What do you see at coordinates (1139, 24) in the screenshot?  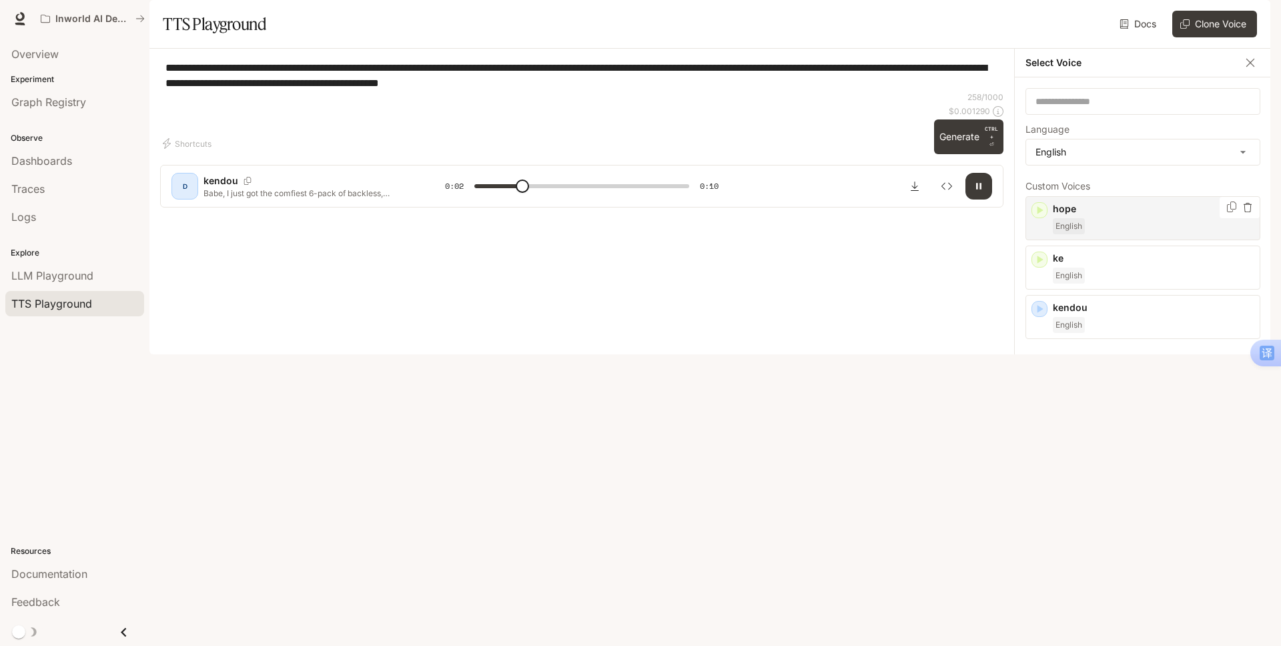 I see `a: Docs` at bounding box center [1139, 24].